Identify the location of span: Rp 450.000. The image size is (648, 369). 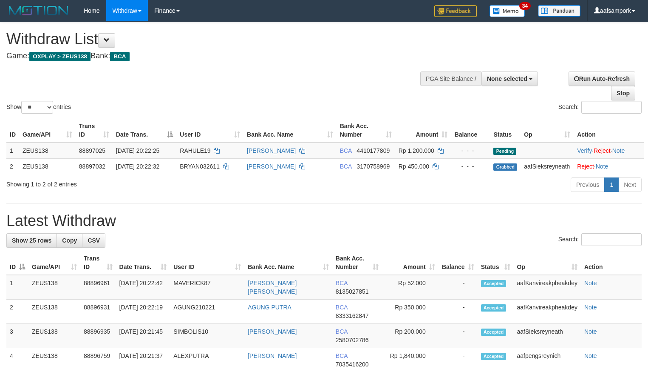
(414, 166).